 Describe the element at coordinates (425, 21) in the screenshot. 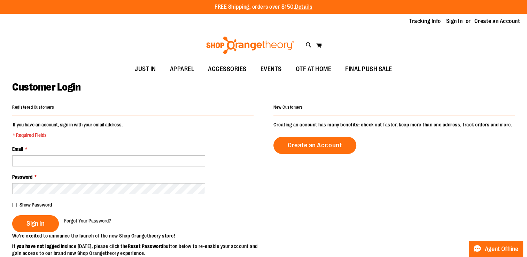

I see `a: Tracking Info` at that location.